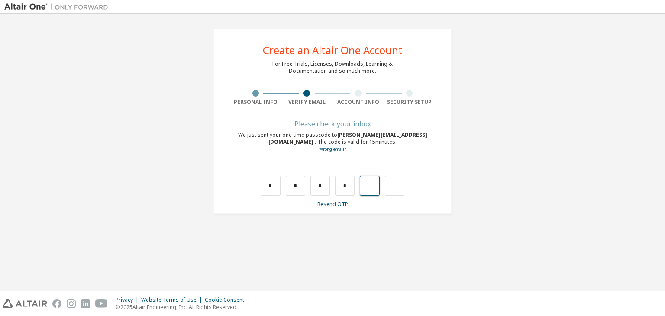 The height and width of the screenshot is (316, 665). I want to click on p: © 2025 Altair Engineering, Inc. All Rights Reserved., so click(182, 307).